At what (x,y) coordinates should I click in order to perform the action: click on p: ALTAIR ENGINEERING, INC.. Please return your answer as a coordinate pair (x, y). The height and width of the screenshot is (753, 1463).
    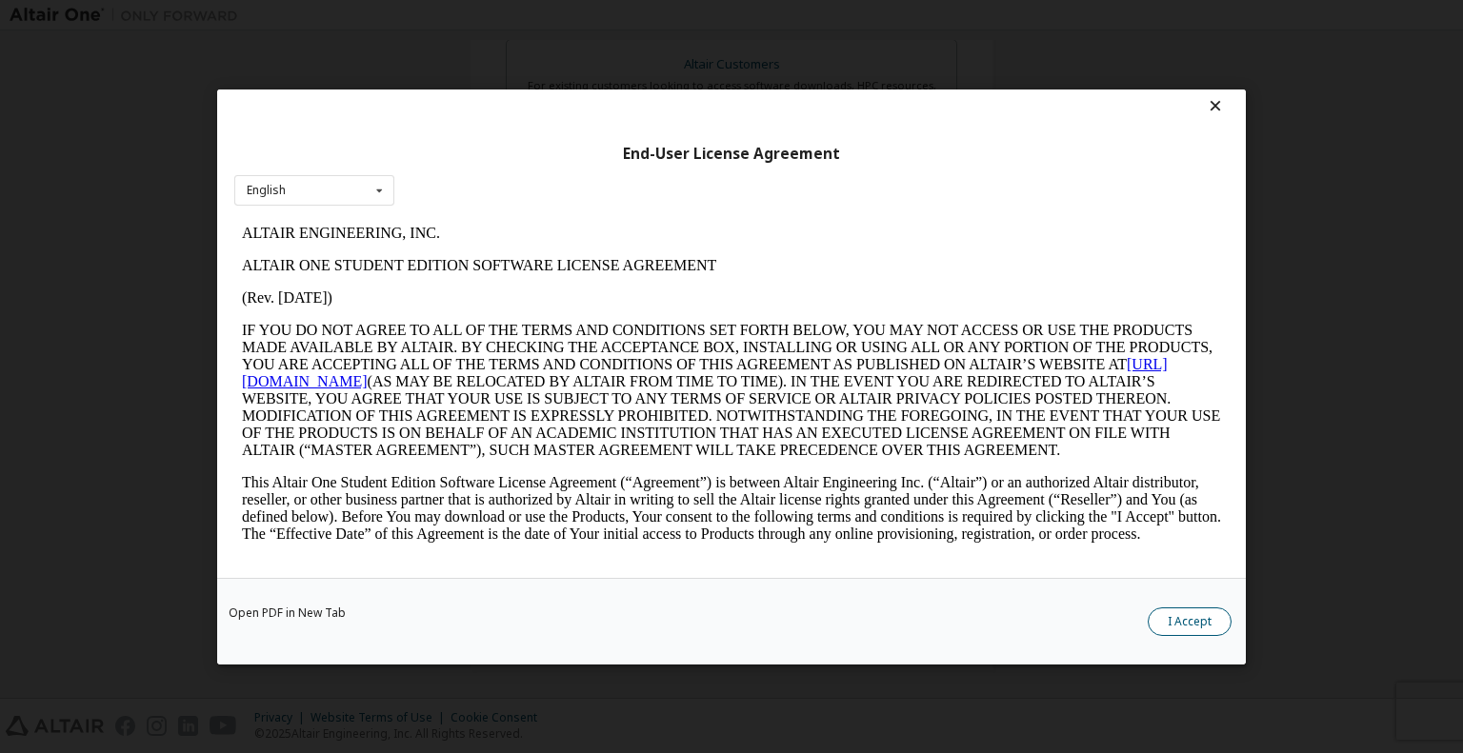
    Looking at the image, I should click on (497, 16).